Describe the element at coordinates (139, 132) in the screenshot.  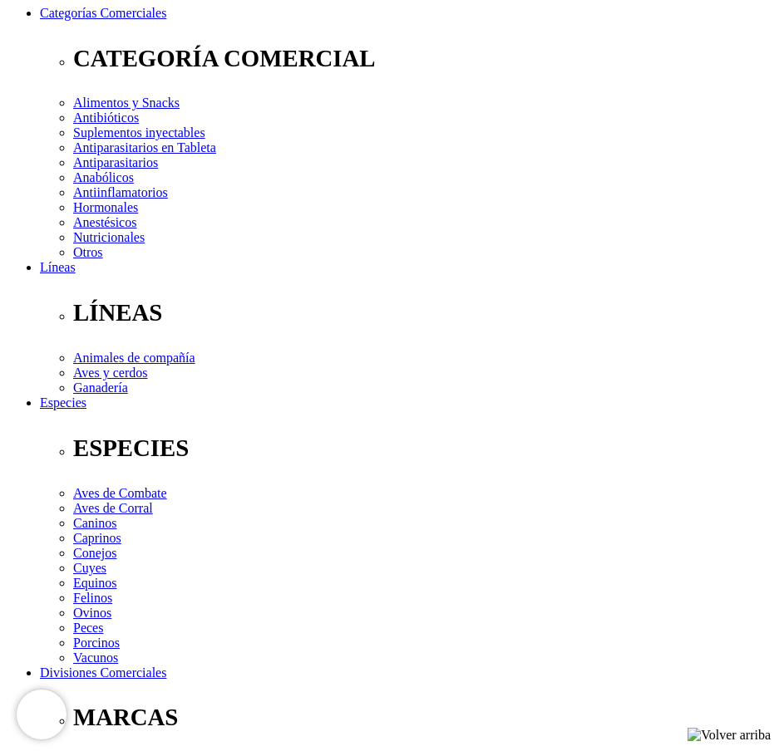
I see `span: Suplementos inyectables` at that location.